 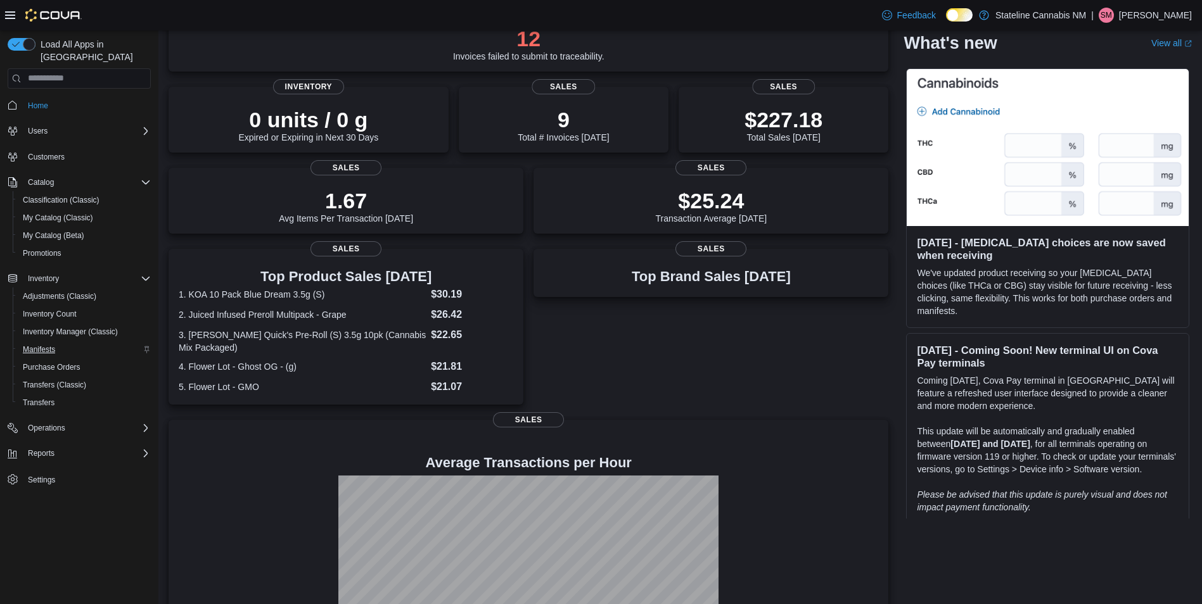 I want to click on span: Feedback, so click(x=916, y=15).